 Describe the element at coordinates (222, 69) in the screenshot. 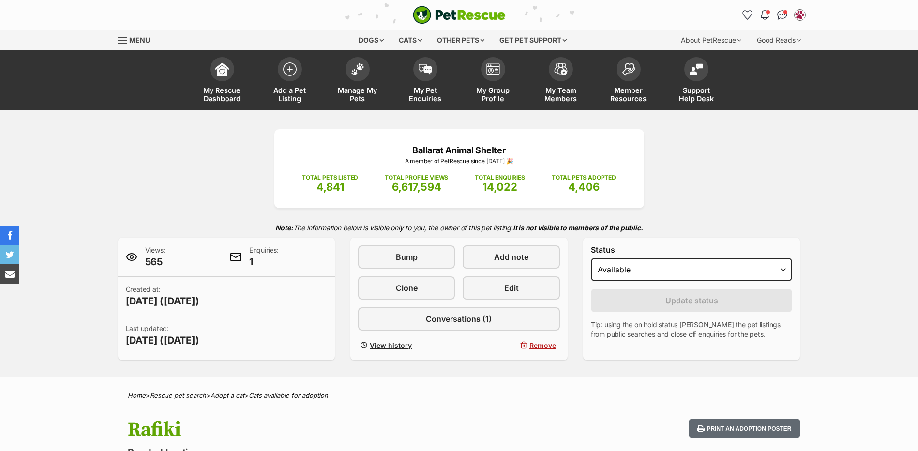

I see `img: dashboard-icon-eb2f2d2d3e046f16d808141f083e7271f6b2e854fb5c12c21221c1fb7104beca.svg` at that location.